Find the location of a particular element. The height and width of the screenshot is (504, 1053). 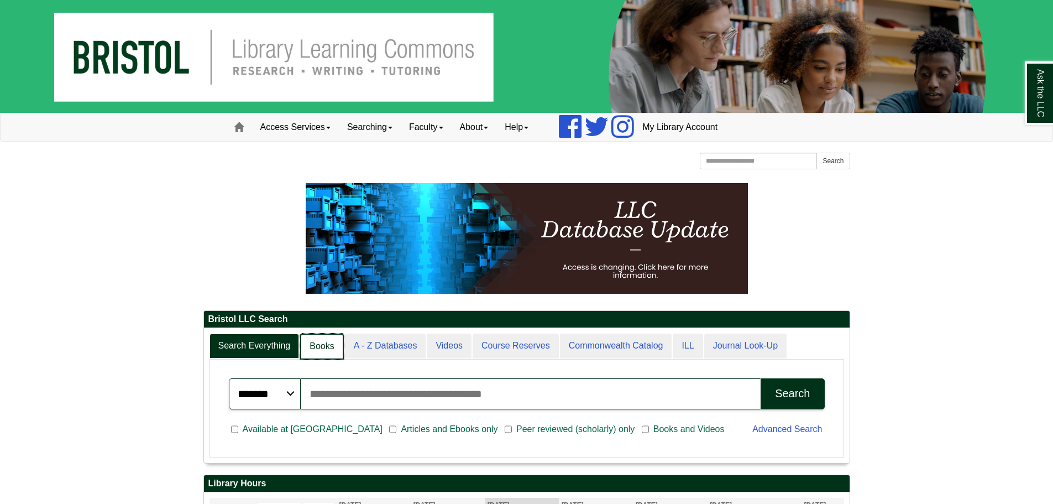

input: Articles and Ebooks only is located at coordinates (392, 429).